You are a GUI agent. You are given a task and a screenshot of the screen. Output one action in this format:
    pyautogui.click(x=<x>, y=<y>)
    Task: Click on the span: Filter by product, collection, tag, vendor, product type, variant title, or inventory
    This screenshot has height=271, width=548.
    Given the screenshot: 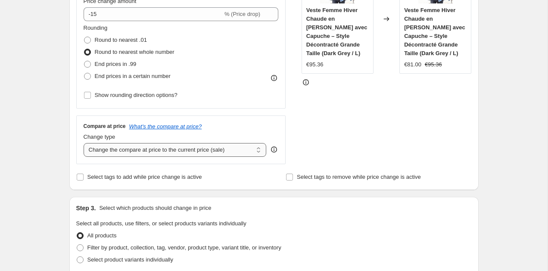 What is the action you would take?
    pyautogui.click(x=184, y=247)
    